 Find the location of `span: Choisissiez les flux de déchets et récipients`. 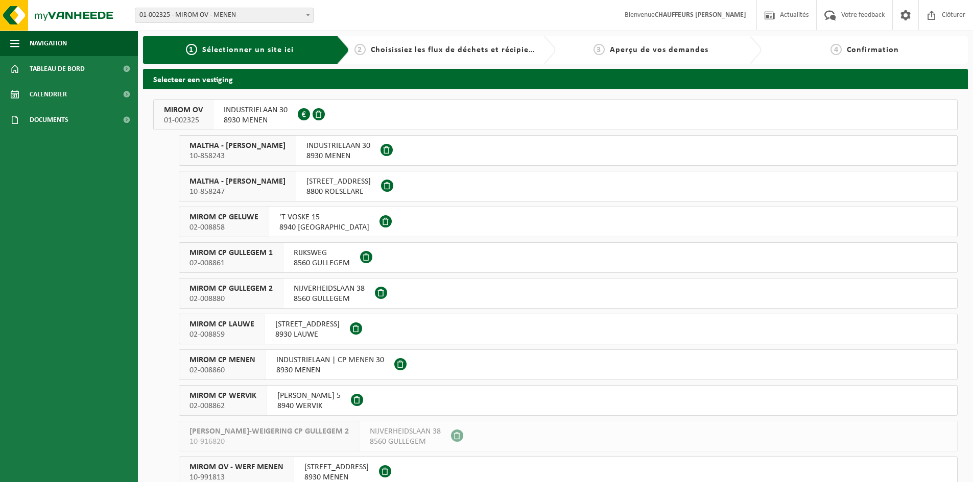

span: Choisissiez les flux de déchets et récipients is located at coordinates (455, 50).